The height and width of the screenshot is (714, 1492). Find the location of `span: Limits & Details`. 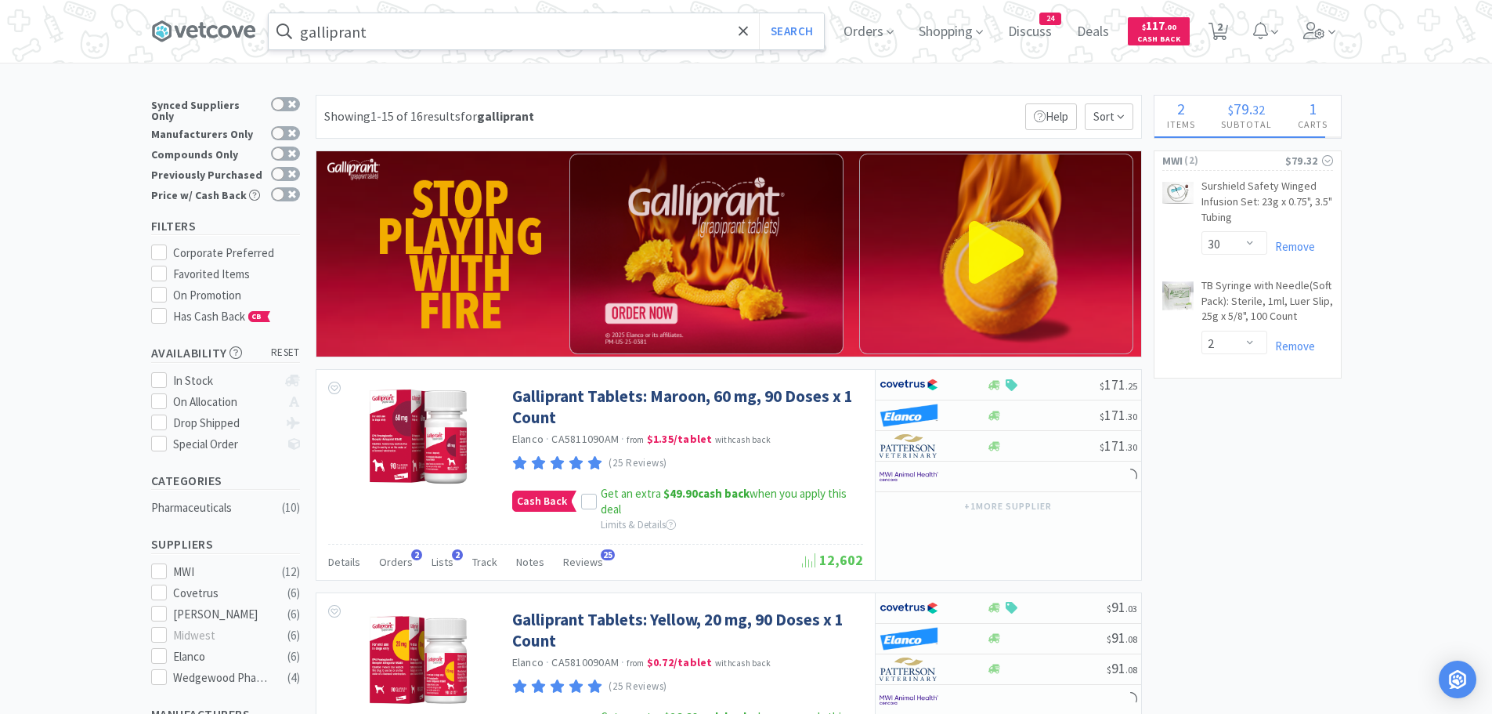

span: Limits & Details is located at coordinates (639, 524).